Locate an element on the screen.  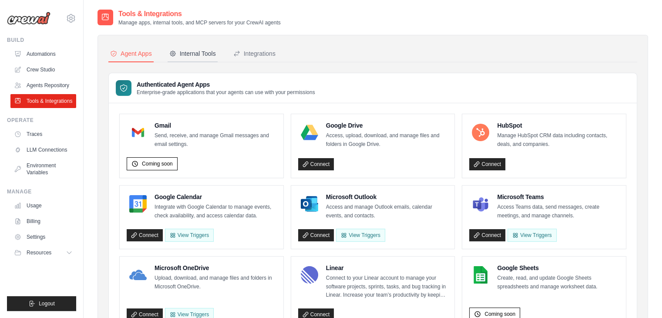
div: Integrations is located at coordinates (254, 54).